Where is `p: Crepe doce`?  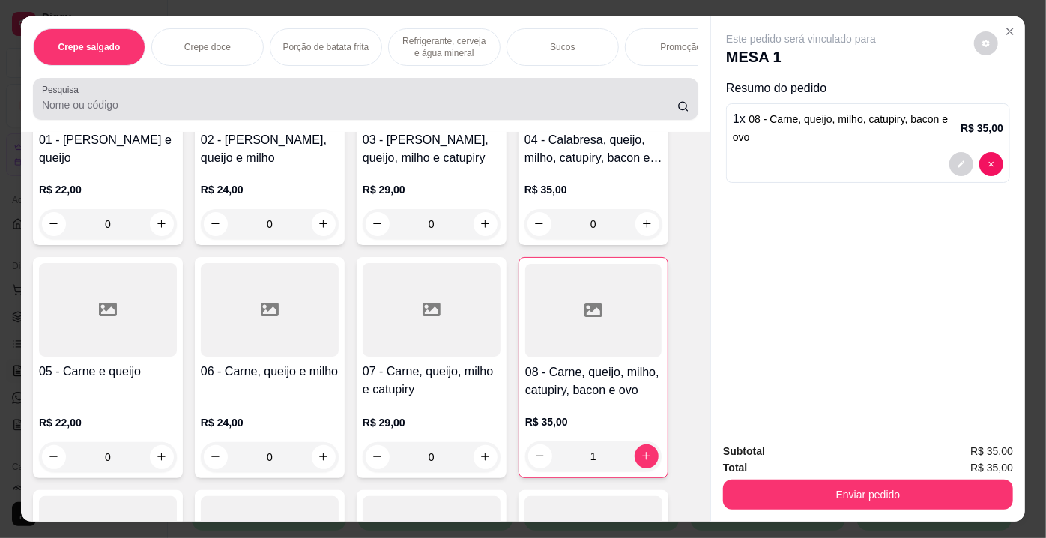
p: Crepe doce is located at coordinates (208, 47).